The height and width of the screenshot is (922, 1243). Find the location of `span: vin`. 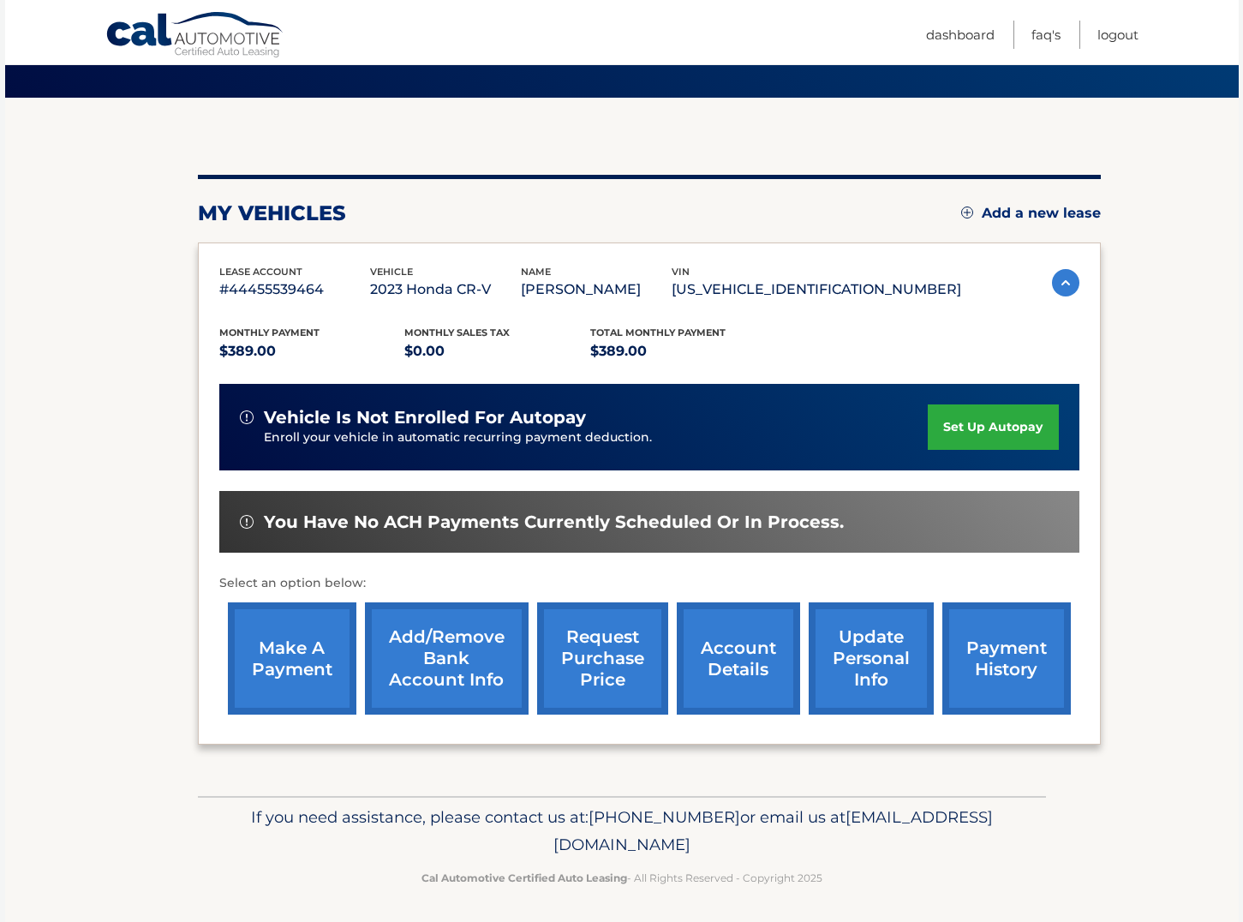

span: vin is located at coordinates (680, 272).